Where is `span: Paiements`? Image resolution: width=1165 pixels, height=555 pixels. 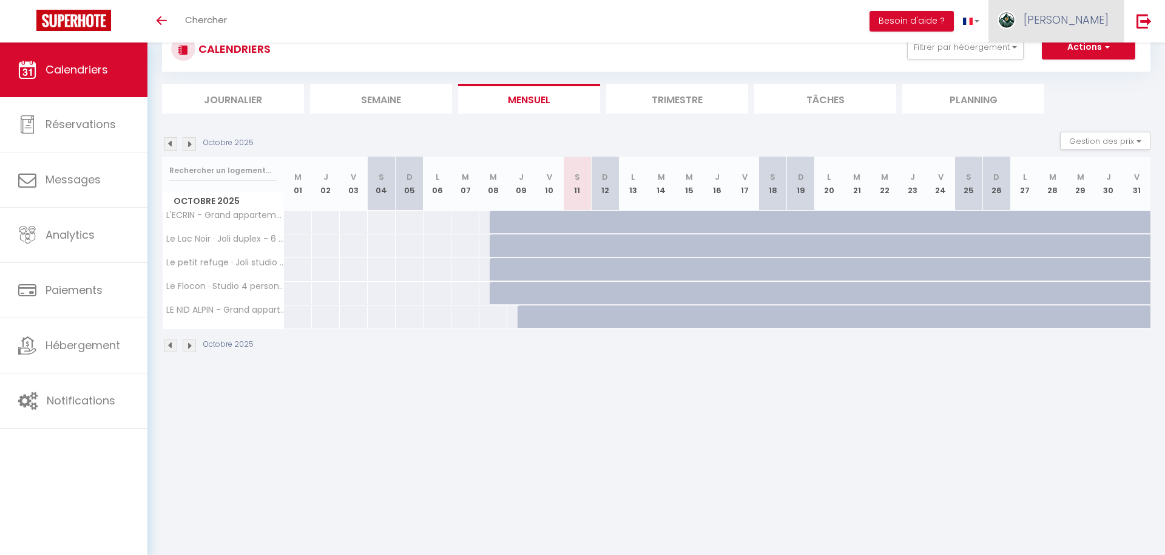 span: Paiements is located at coordinates (74, 290).